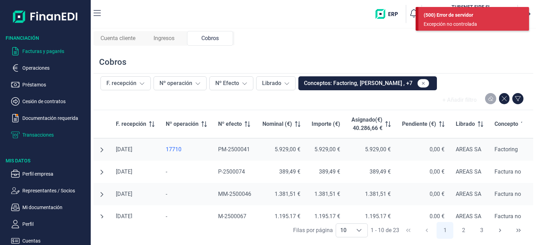  I want to click on span: Nº efecto, so click(230, 124).